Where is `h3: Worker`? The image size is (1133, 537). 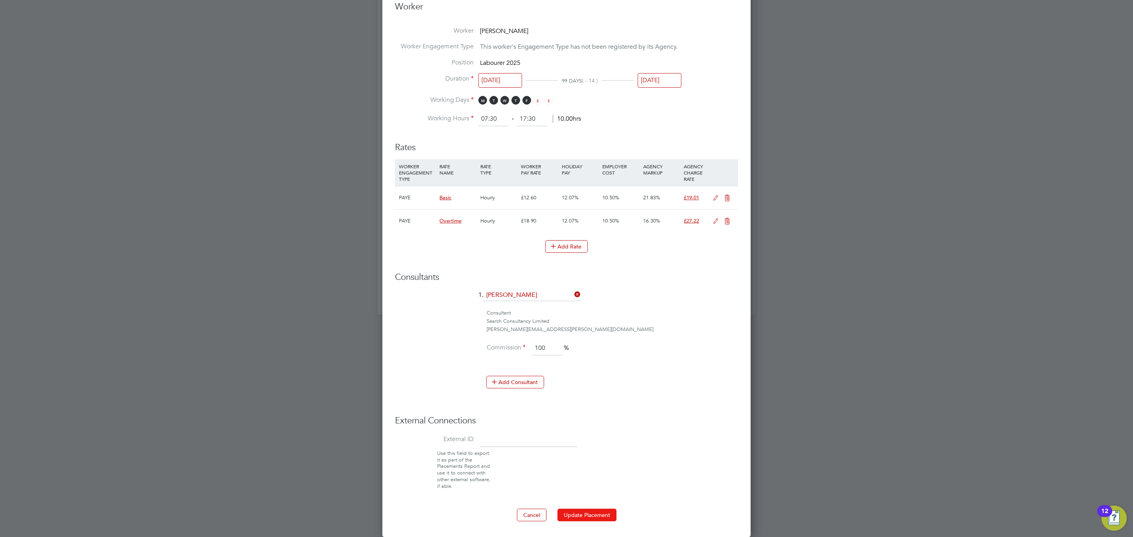 h3: Worker is located at coordinates (567, 10).